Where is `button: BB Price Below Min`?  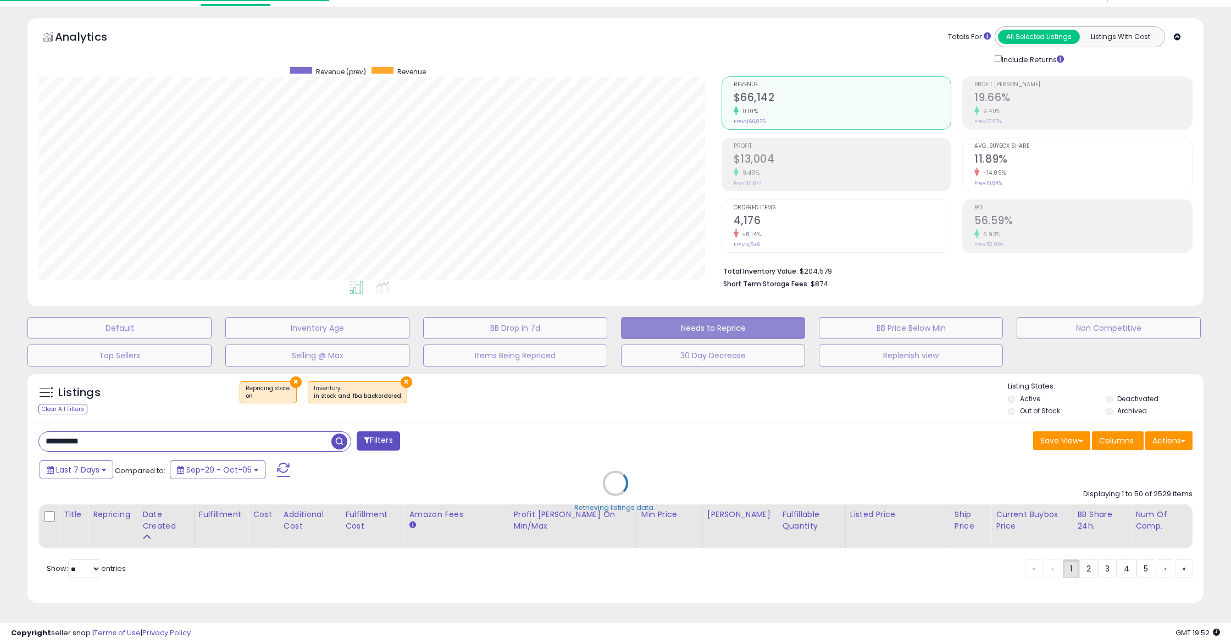
button: BB Price Below Min is located at coordinates (910, 328).